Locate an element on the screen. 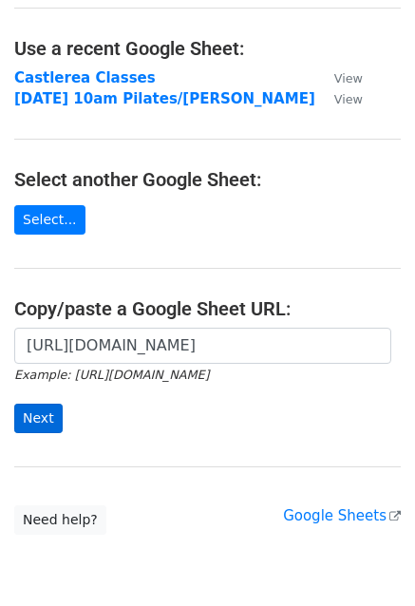 The image size is (415, 606). a: Need help? is located at coordinates (60, 520).